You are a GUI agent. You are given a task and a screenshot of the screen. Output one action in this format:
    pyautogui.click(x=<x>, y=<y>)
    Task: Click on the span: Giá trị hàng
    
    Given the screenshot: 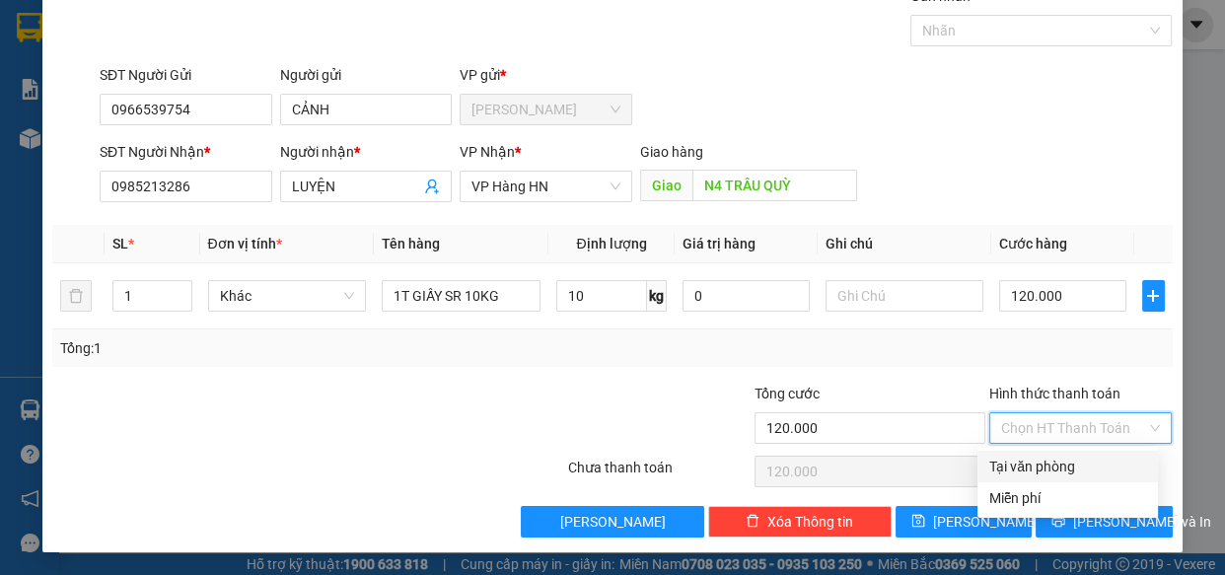 What is the action you would take?
    pyautogui.click(x=719, y=244)
    